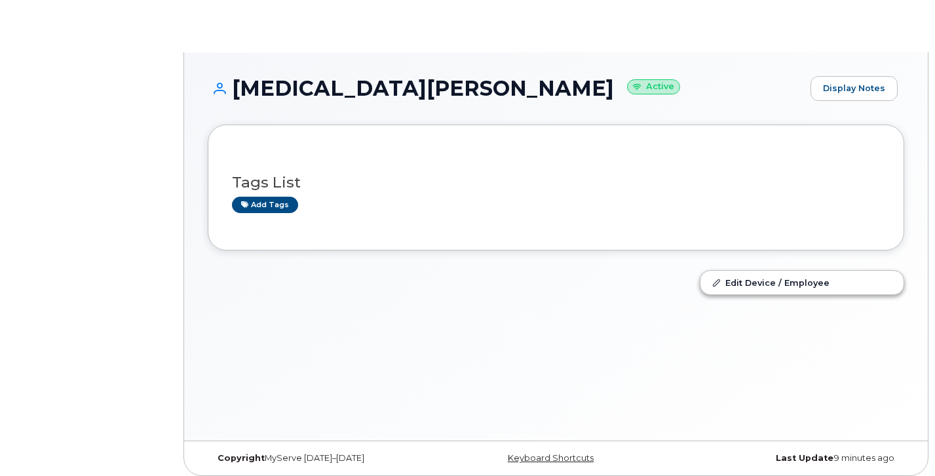 The height and width of the screenshot is (476, 935). I want to click on a: Keyboard Shortcuts, so click(551, 458).